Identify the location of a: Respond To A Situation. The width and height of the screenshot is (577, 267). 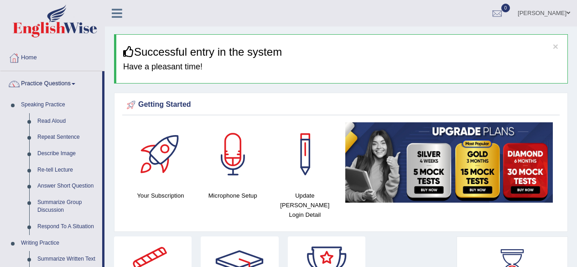
(68, 227).